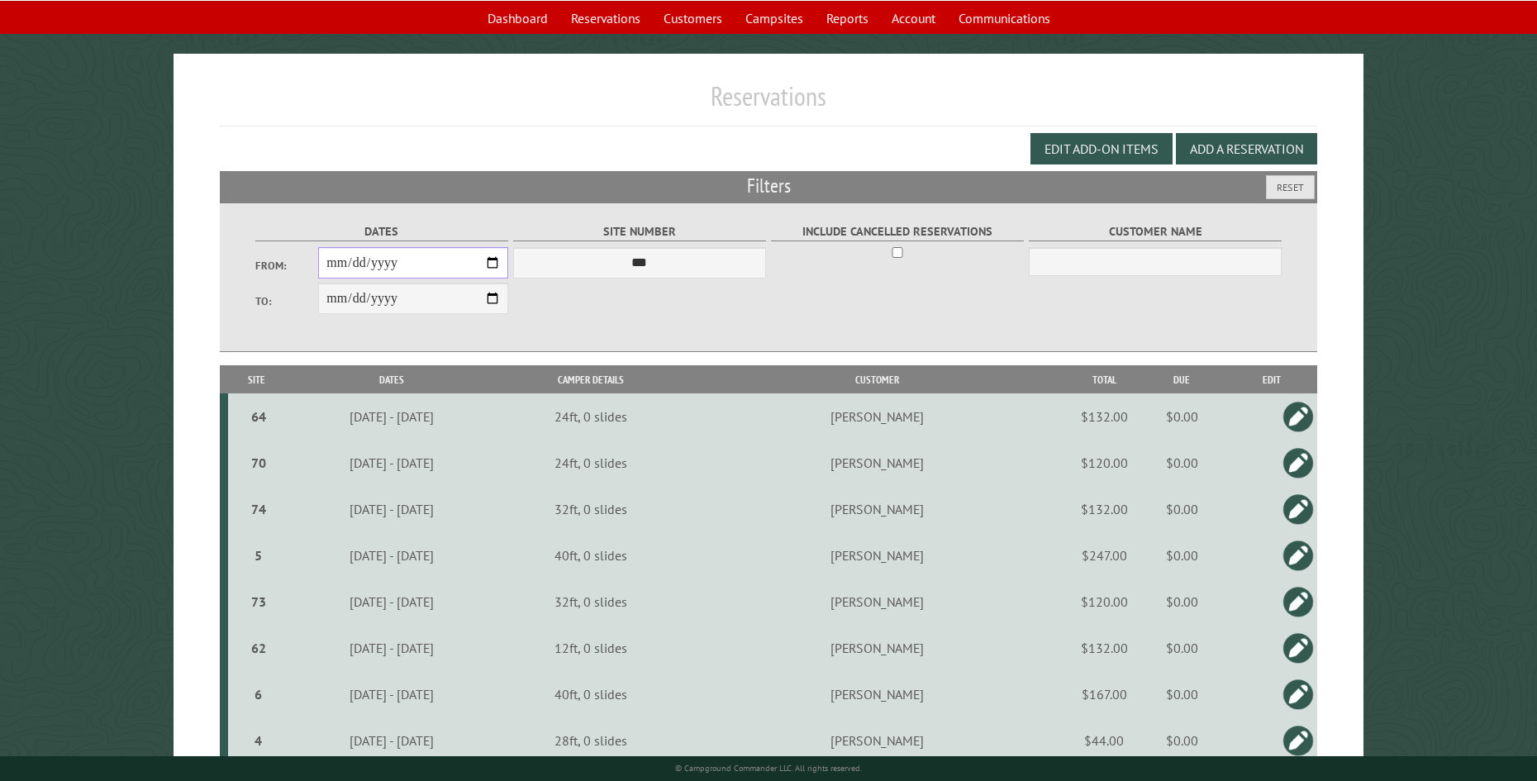 The height and width of the screenshot is (781, 1537). What do you see at coordinates (1104, 694) in the screenshot?
I see `td: $167.00` at bounding box center [1104, 694].